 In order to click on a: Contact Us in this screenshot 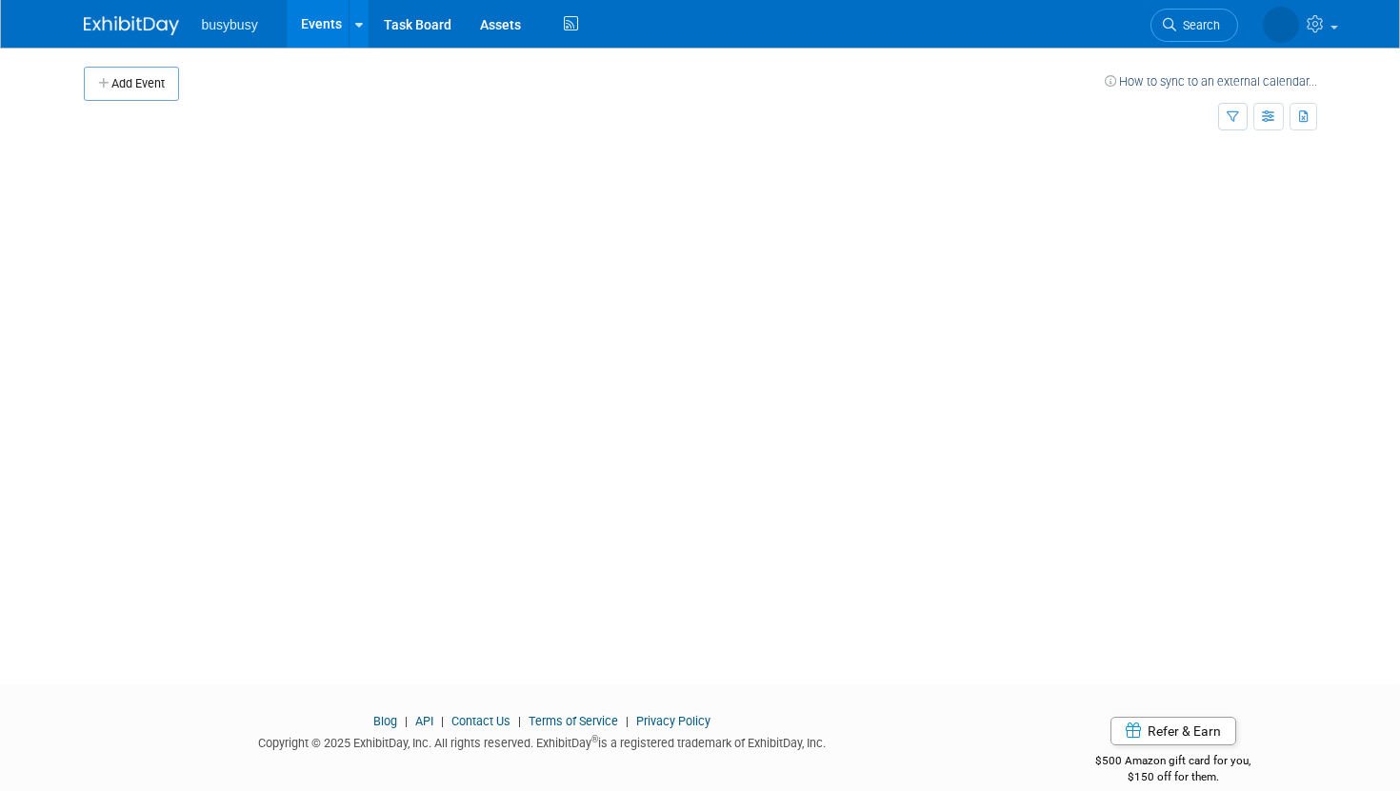, I will do `click(481, 721)`.